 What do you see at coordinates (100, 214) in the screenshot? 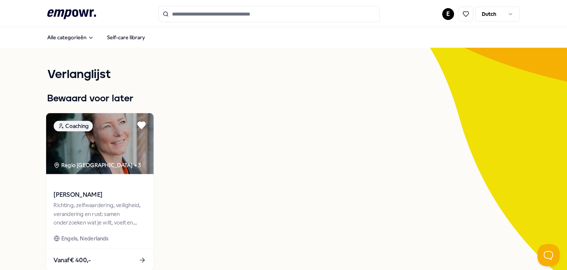
I see `div: Richting, zelfwaardering, veiligheid, verandering en rust: samen onderzoeken wat je wilt, voelt e...` at bounding box center [100, 214].